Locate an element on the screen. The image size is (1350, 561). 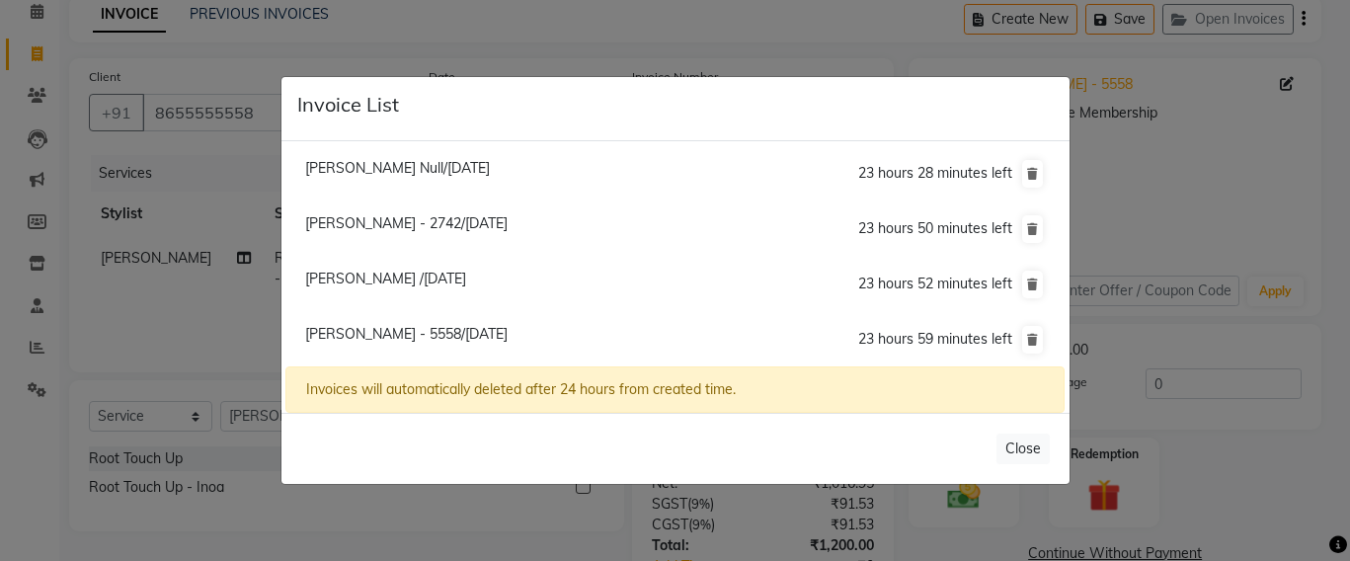
span: 23 hours 52 minutes left is located at coordinates (935, 283).